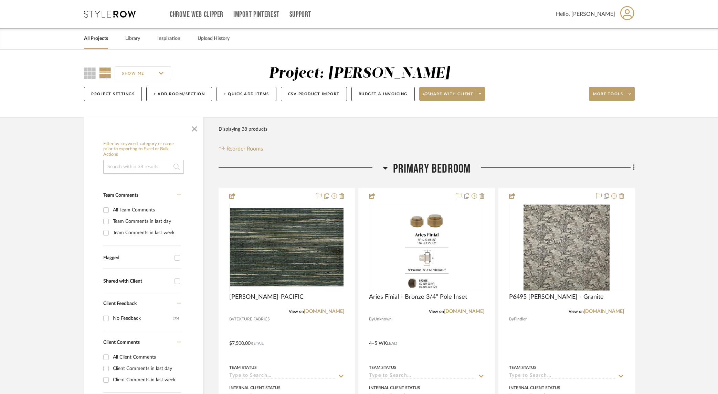 The width and height of the screenshot is (718, 394). What do you see at coordinates (567, 248) in the screenshot?
I see `img: P6495 Tabitha - Granite` at bounding box center [567, 248].